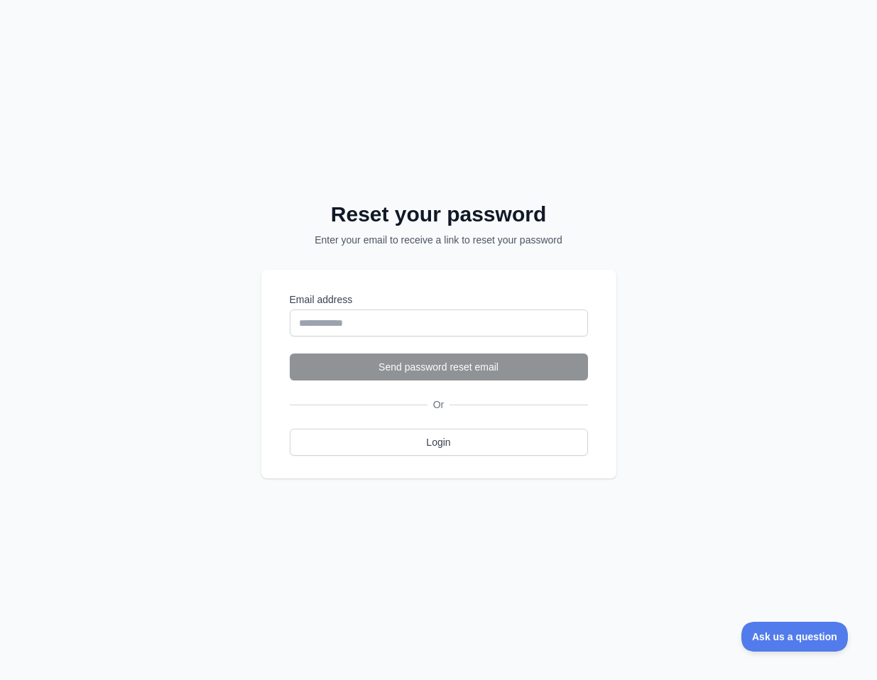  Describe the element at coordinates (439, 214) in the screenshot. I see `h2: Reset your password` at that location.